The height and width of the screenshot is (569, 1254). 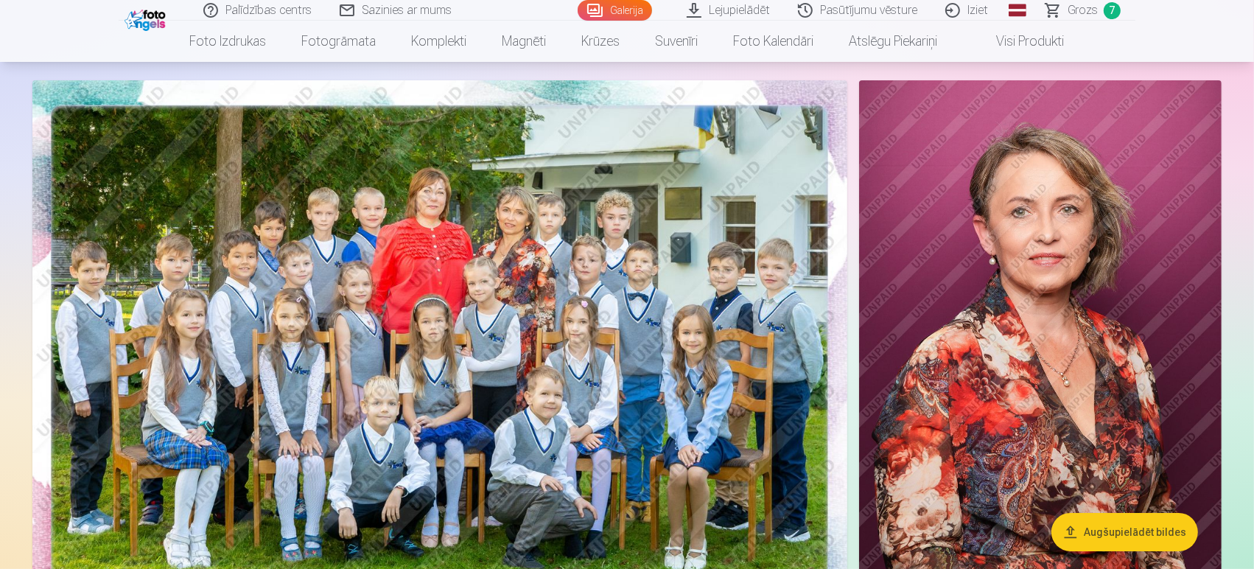 What do you see at coordinates (439, 41) in the screenshot?
I see `a: Komplekti` at bounding box center [439, 41].